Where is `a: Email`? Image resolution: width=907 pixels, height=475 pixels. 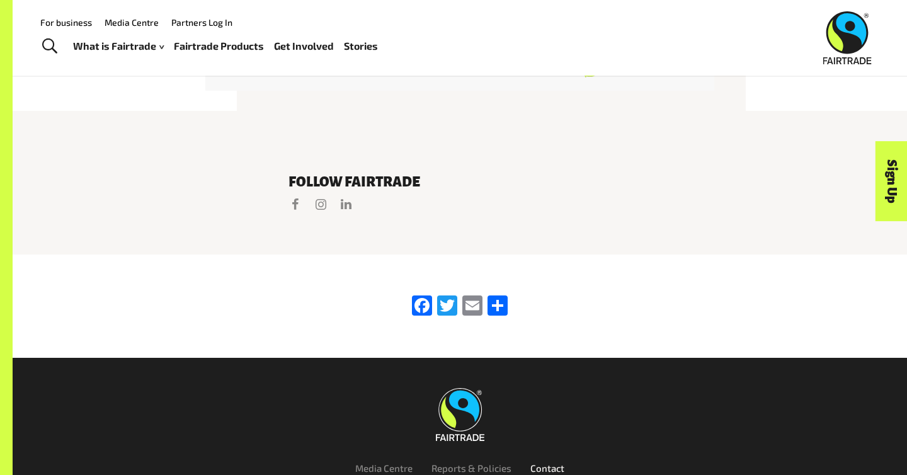
a: Email is located at coordinates (472, 306).